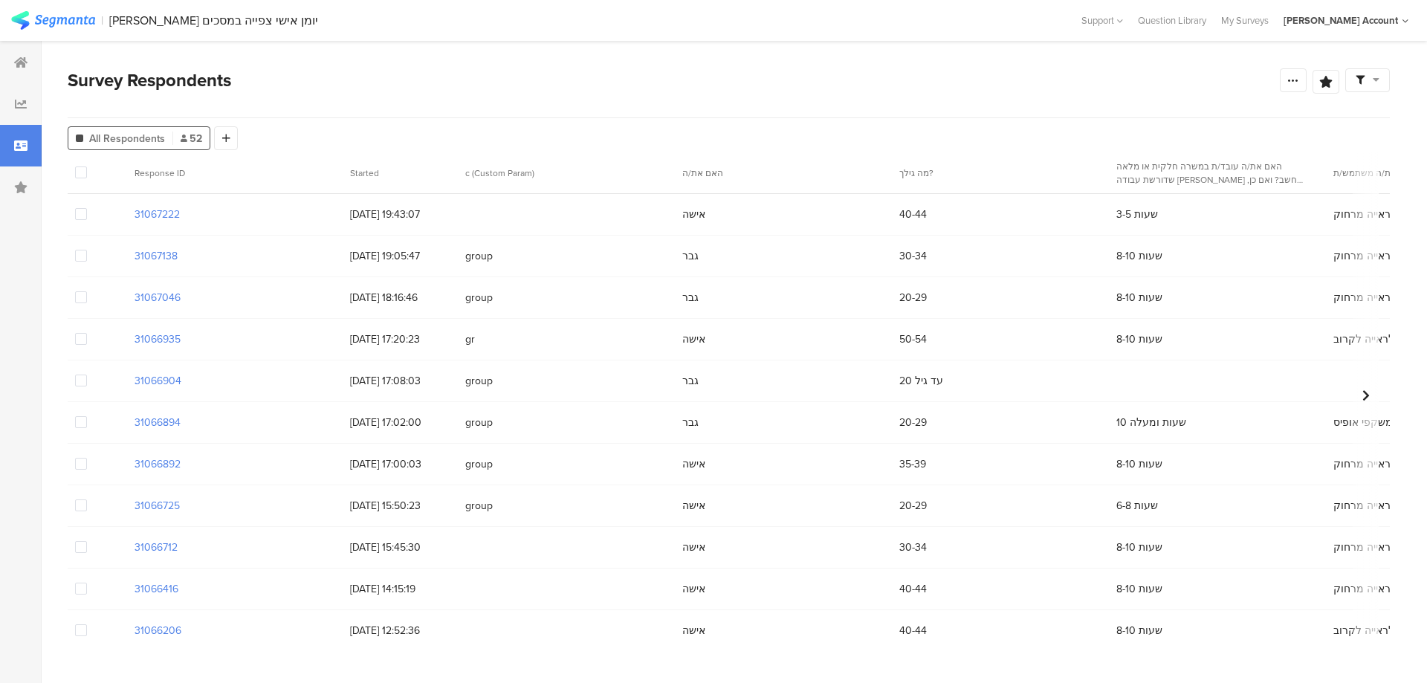 The height and width of the screenshot is (683, 1427). What do you see at coordinates (1172, 20) in the screenshot?
I see `div: Question Library` at bounding box center [1172, 20].